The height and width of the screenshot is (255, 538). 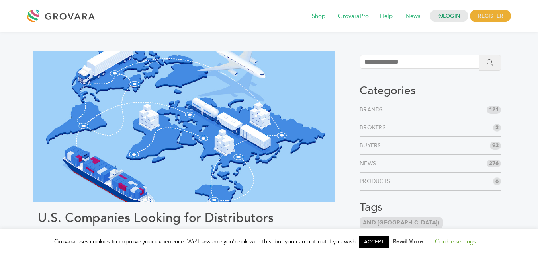 I want to click on h3: Categories, so click(x=430, y=91).